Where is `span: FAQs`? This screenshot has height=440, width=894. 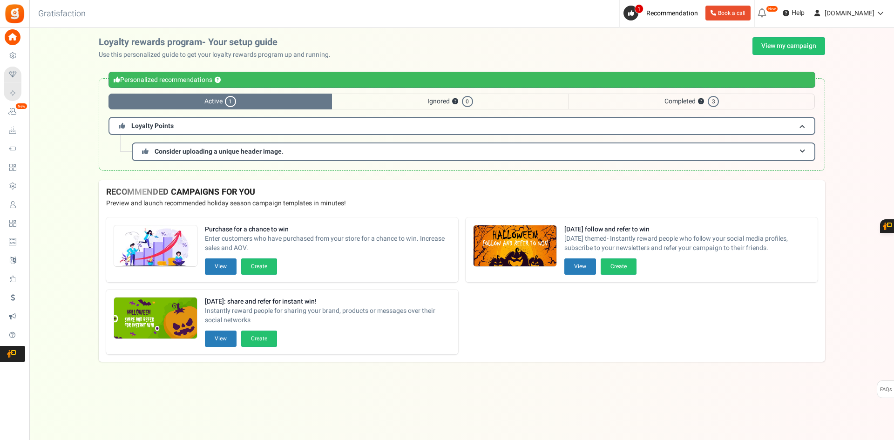
span: FAQs is located at coordinates (885, 390).